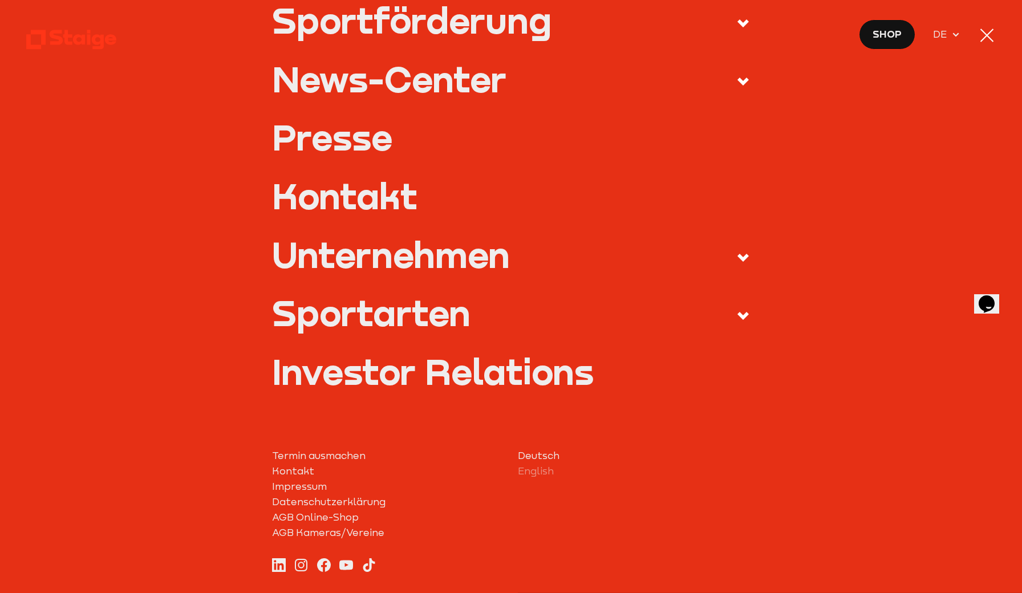 The width and height of the screenshot is (1022, 593). I want to click on div: Sportförderung, so click(412, 21).